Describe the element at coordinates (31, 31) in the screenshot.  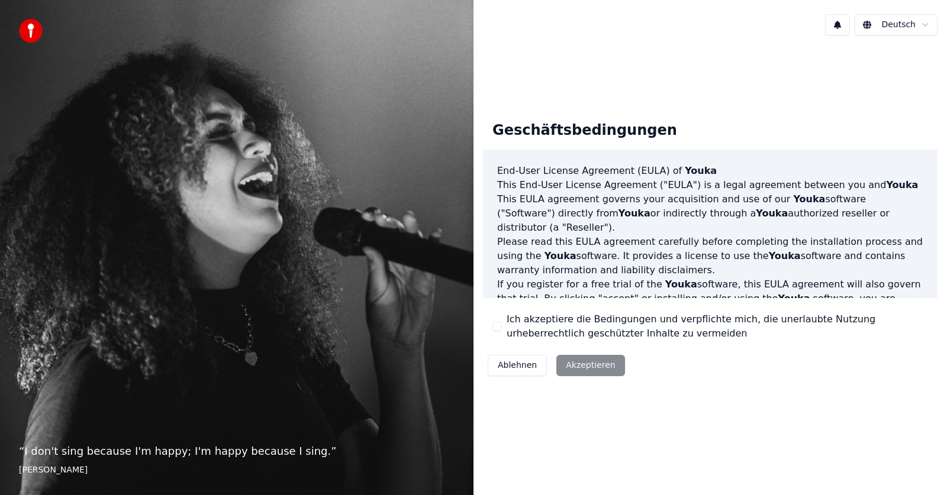
I see `img: youka` at that location.